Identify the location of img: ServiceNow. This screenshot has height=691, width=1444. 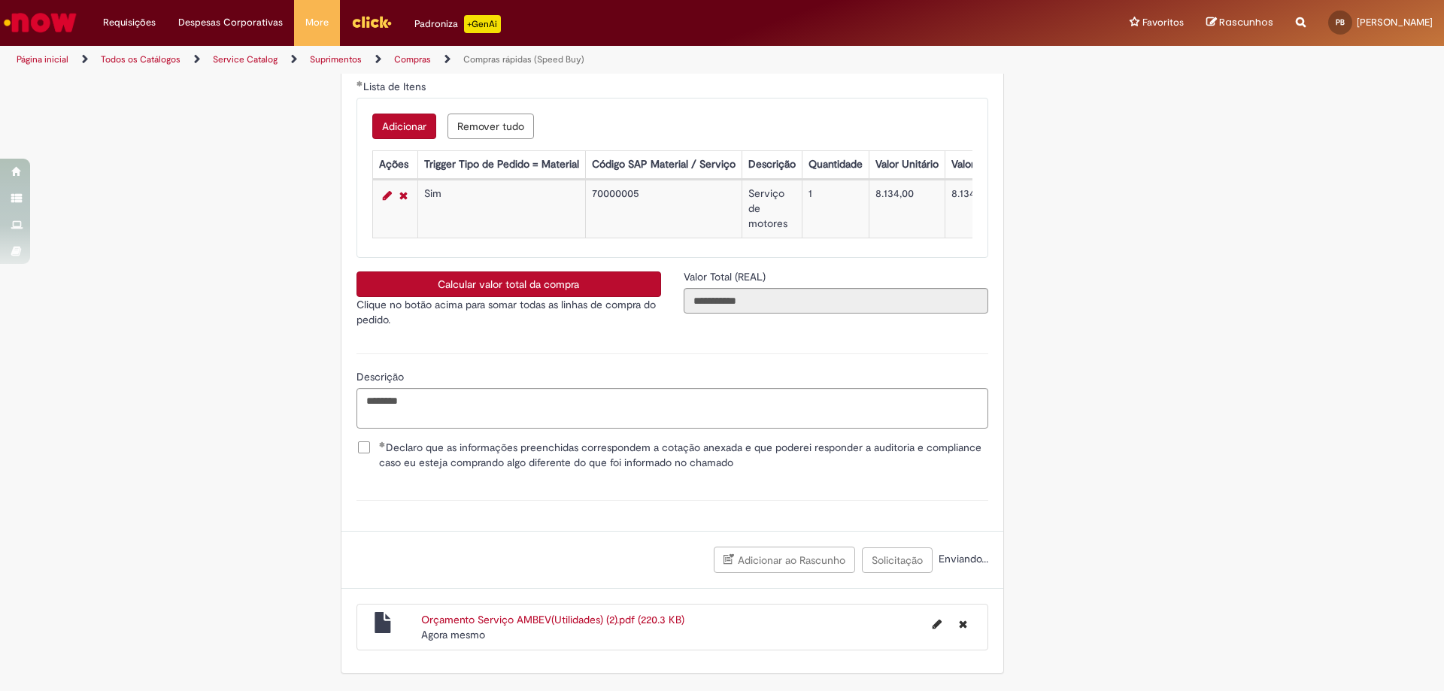
(40, 23).